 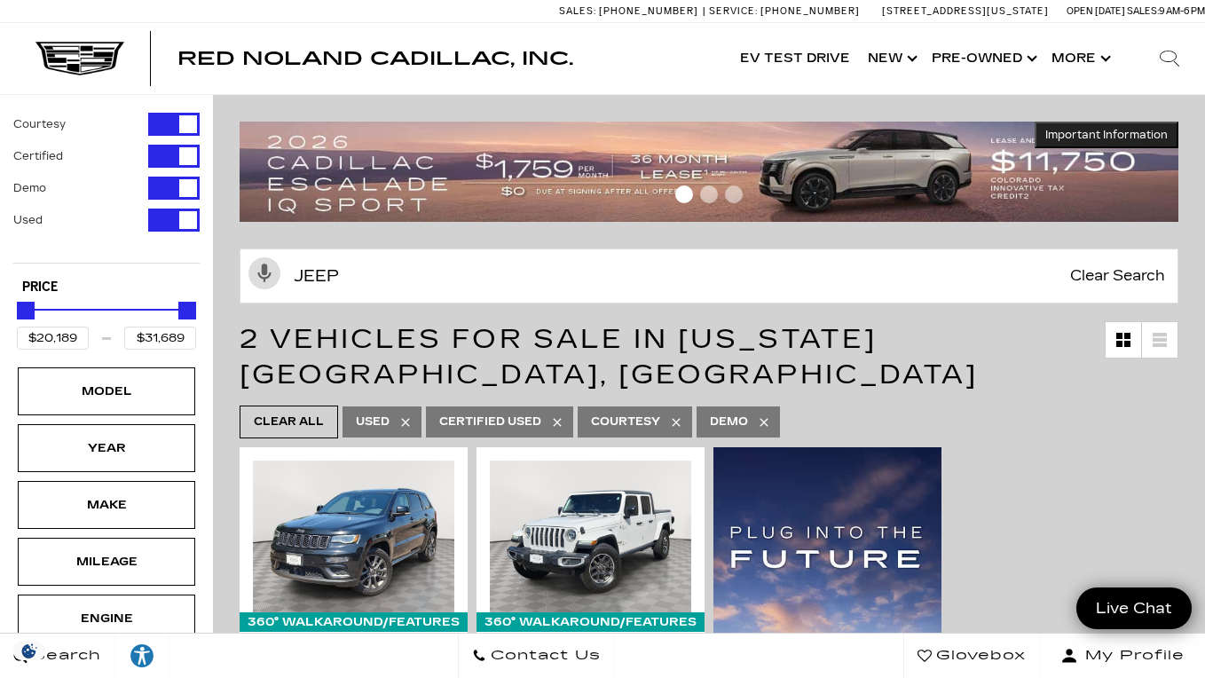 What do you see at coordinates (106, 619) in the screenshot?
I see `div: EngineEngine` at bounding box center [106, 619].